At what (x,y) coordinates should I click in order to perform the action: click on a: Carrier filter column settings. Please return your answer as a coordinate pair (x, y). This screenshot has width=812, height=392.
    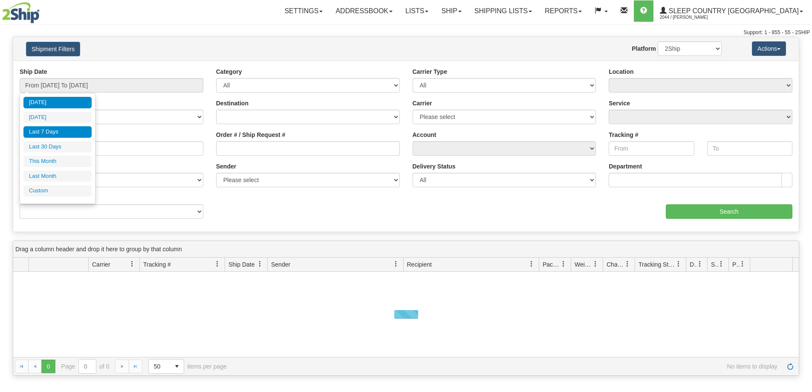
    Looking at the image, I should click on (132, 264).